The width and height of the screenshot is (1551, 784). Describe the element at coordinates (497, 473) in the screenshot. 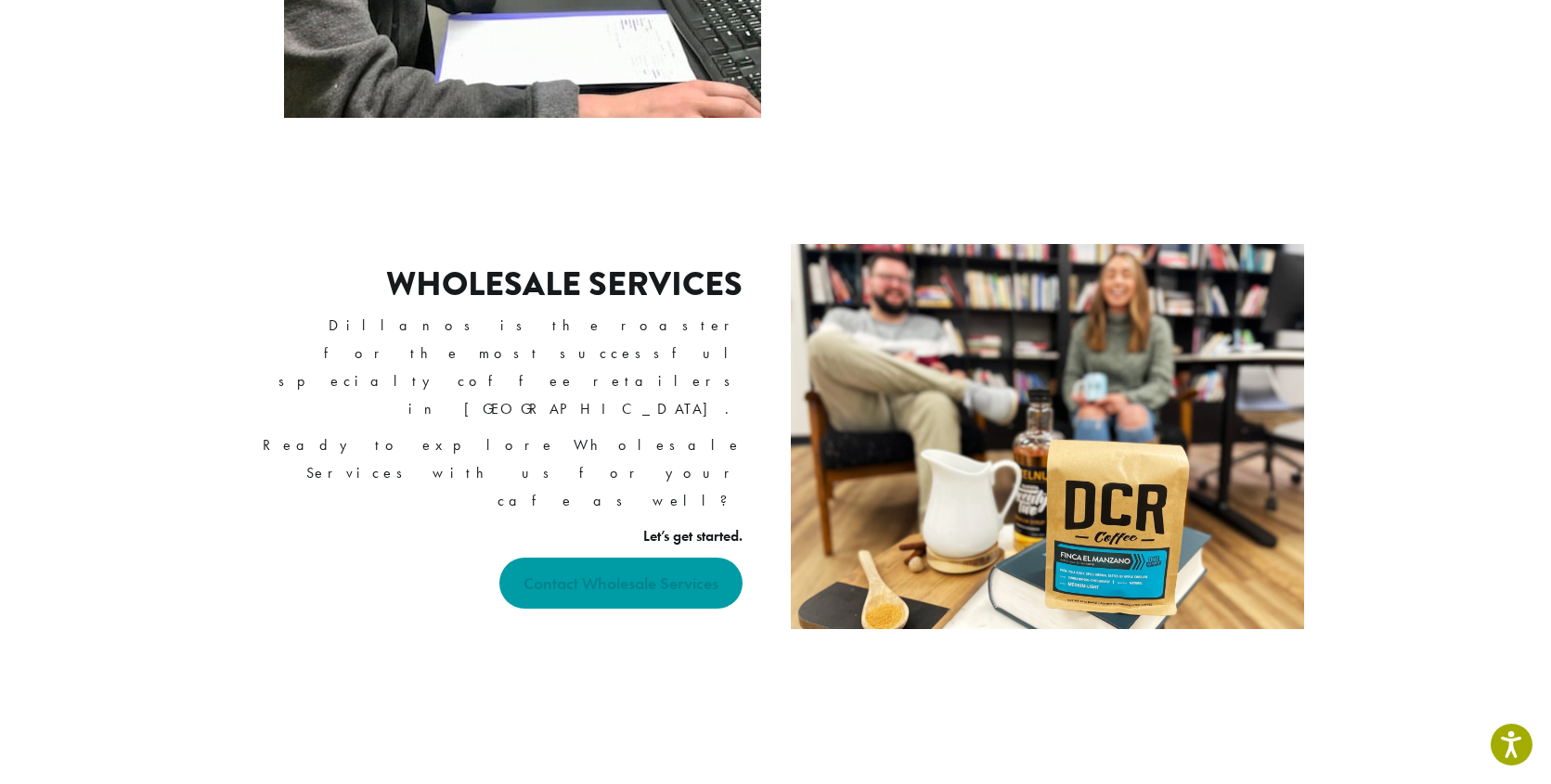

I see `p: Ready to explore Wholesale Services with us for your cafe as well?` at that location.